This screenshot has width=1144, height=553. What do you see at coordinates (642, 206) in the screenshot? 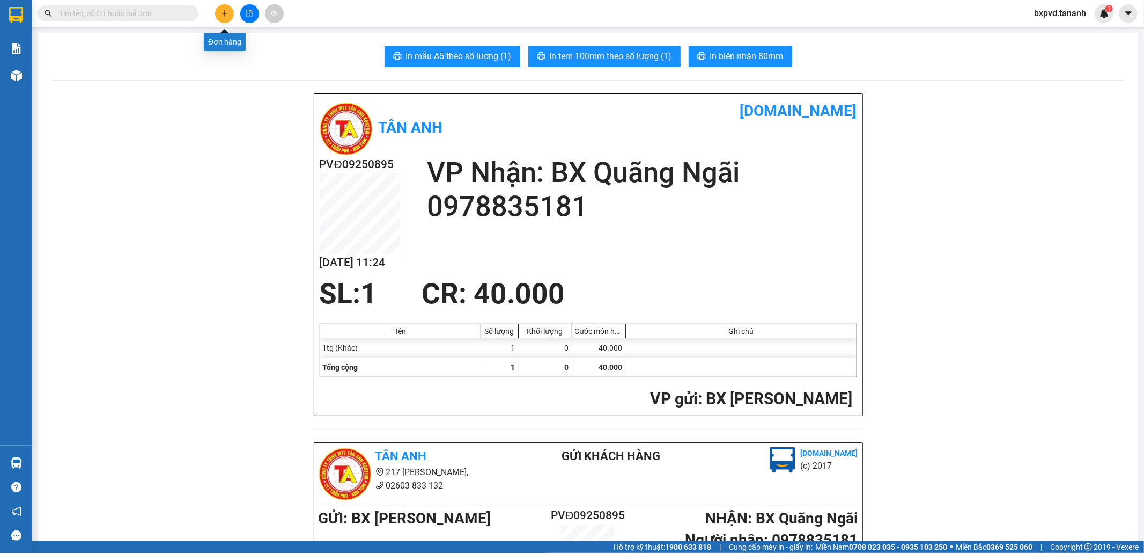
I see `h2: 0978835181` at bounding box center [642, 206].